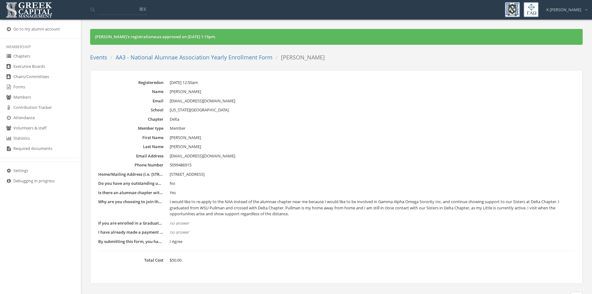  I want to click on dt: Do you have any outstanding undergraduate/collegiate chapter dues? If so, please explain why ?, so click(131, 183).